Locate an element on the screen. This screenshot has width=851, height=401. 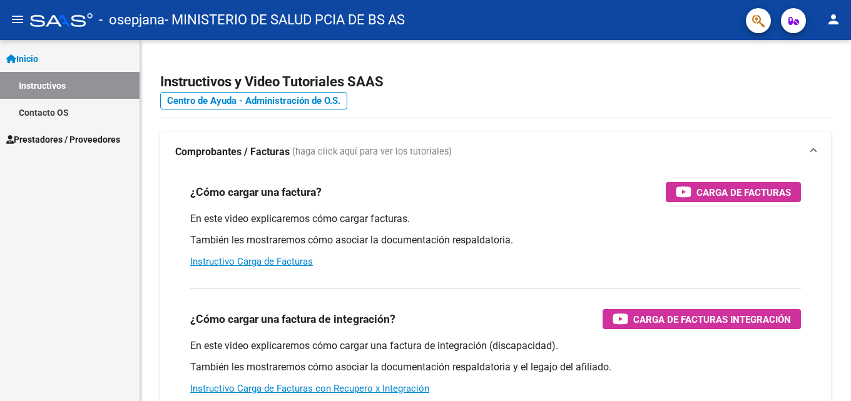
span: - osepjana is located at coordinates (131, 20).